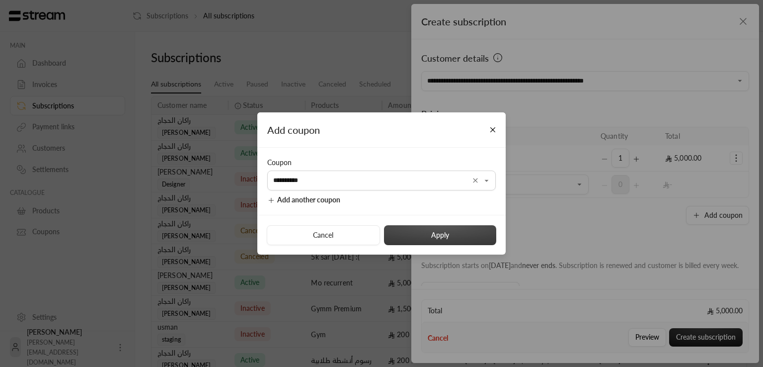 The height and width of the screenshot is (367, 763). What do you see at coordinates (309, 199) in the screenshot?
I see `span: Add another coupon` at bounding box center [309, 199].